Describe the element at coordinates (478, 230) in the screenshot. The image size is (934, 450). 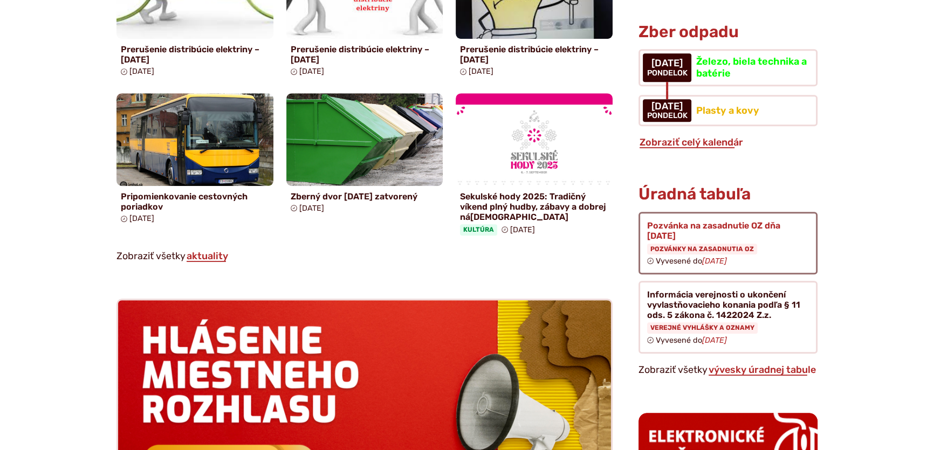
I see `span: Kultúra` at that location.